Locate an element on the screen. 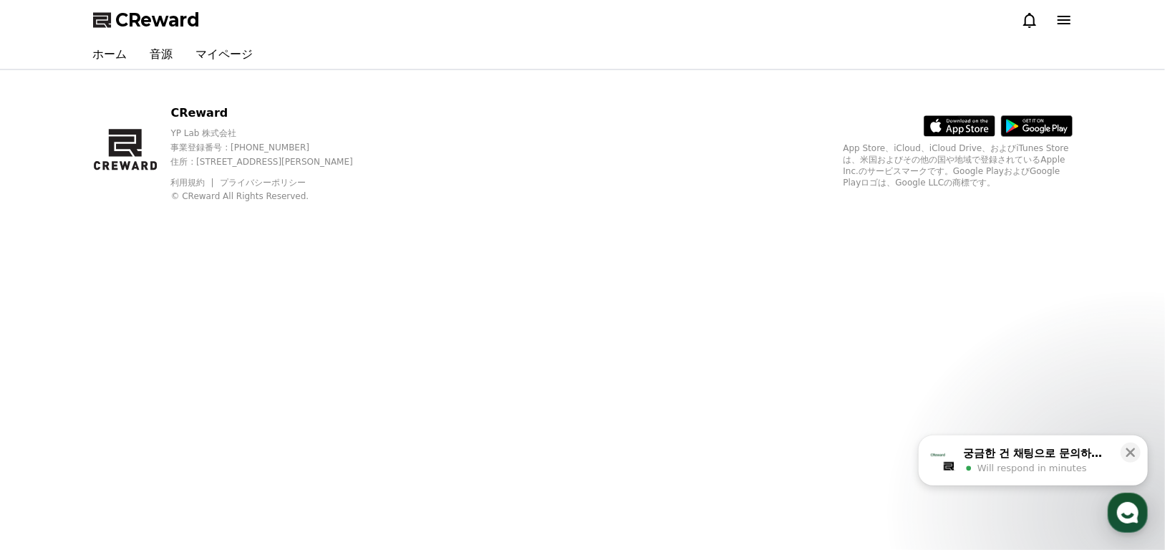 Image resolution: width=1165 pixels, height=550 pixels. span: CReward is located at coordinates (158, 20).